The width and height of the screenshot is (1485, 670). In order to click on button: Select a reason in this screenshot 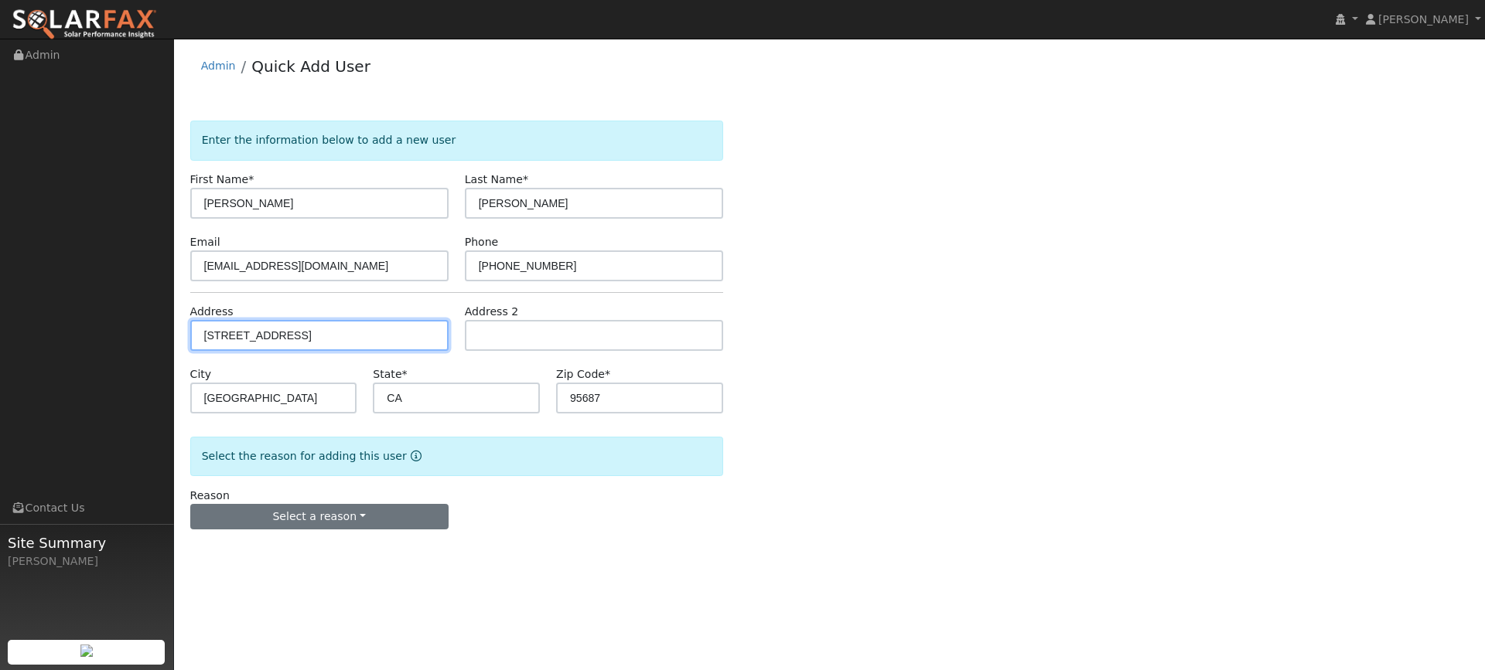, I will do `click(319, 517)`.